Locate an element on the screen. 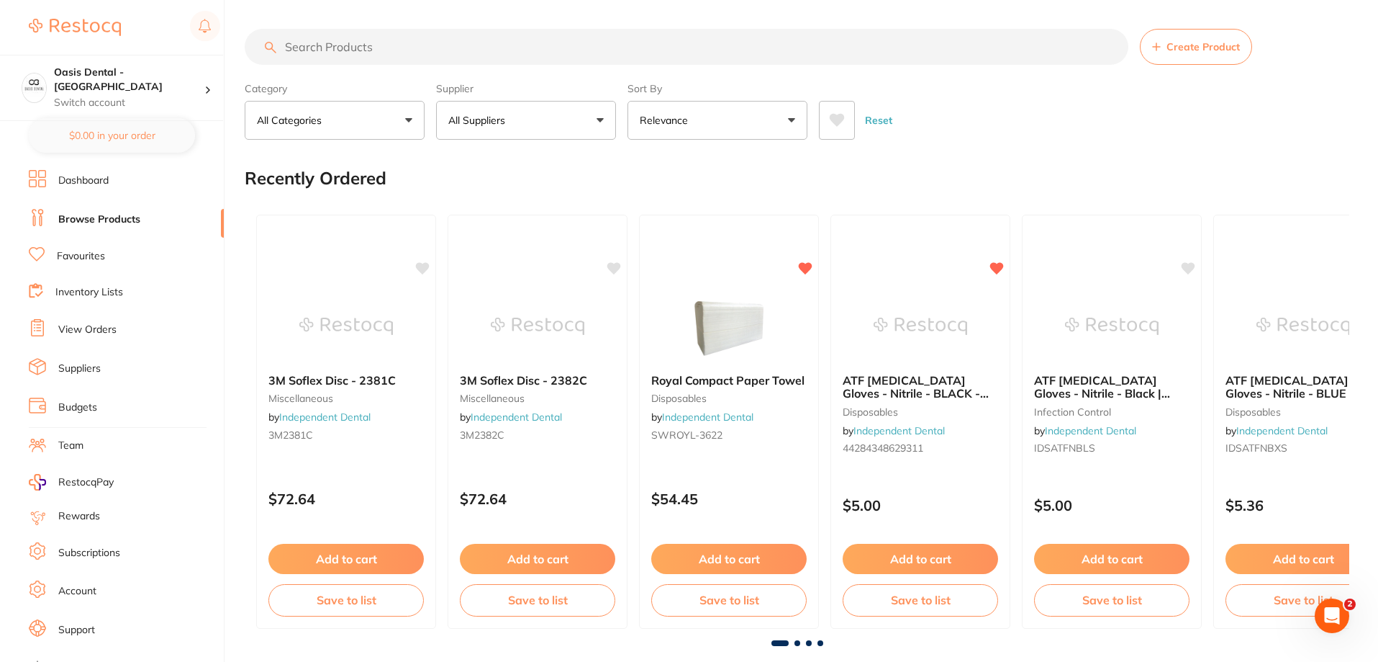 The image size is (1378, 662). a: Budgets is located at coordinates (78, 407).